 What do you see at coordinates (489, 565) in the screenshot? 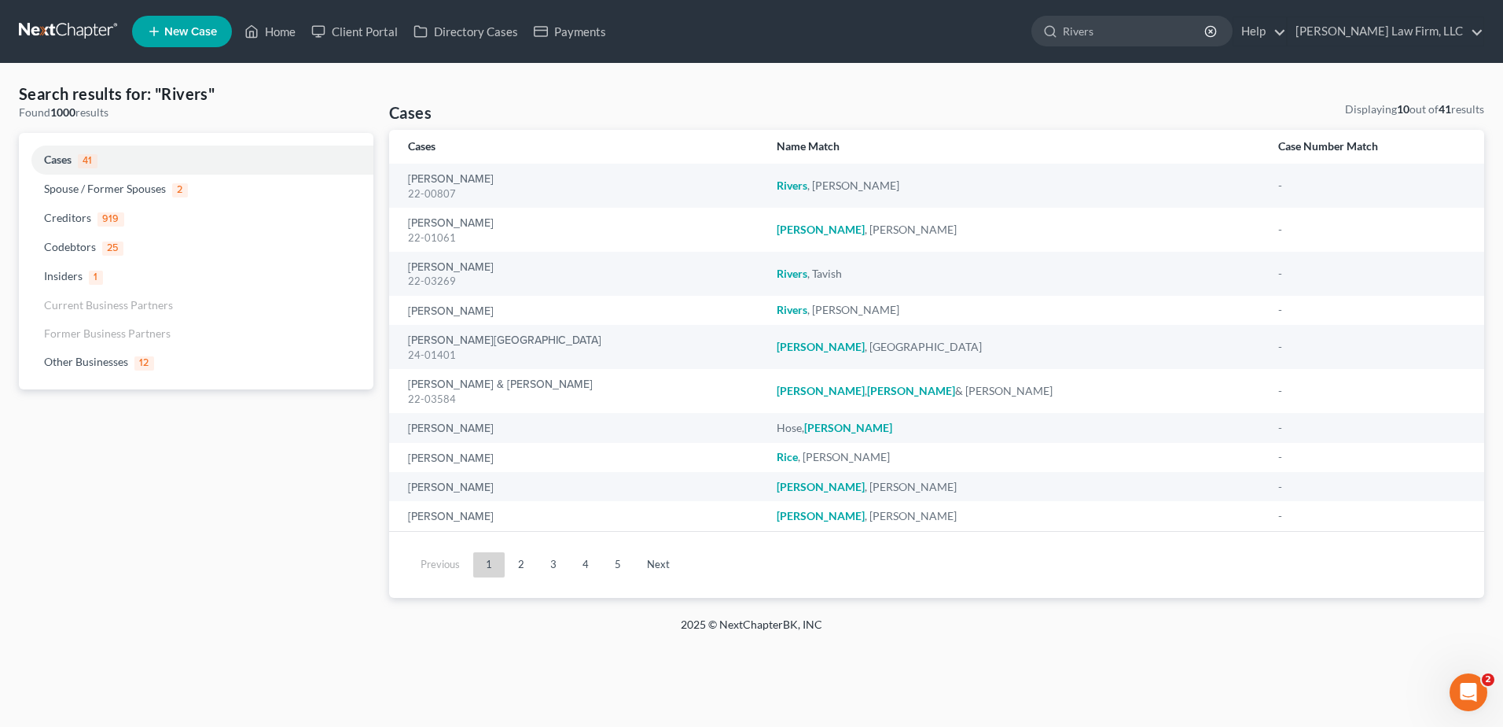
I see `a: 1` at bounding box center [489, 565].